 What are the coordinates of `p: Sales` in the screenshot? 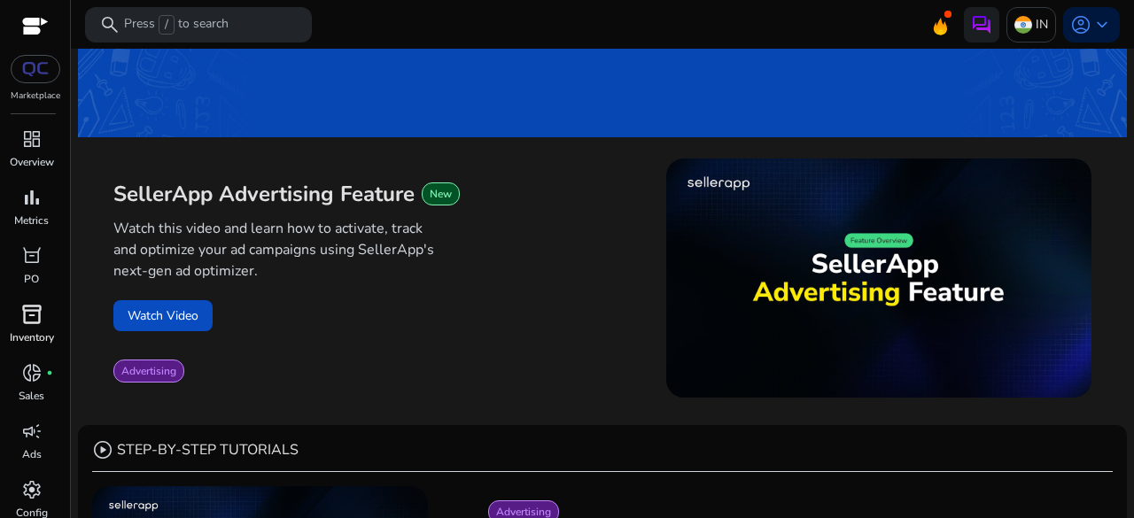 It's located at (31, 396).